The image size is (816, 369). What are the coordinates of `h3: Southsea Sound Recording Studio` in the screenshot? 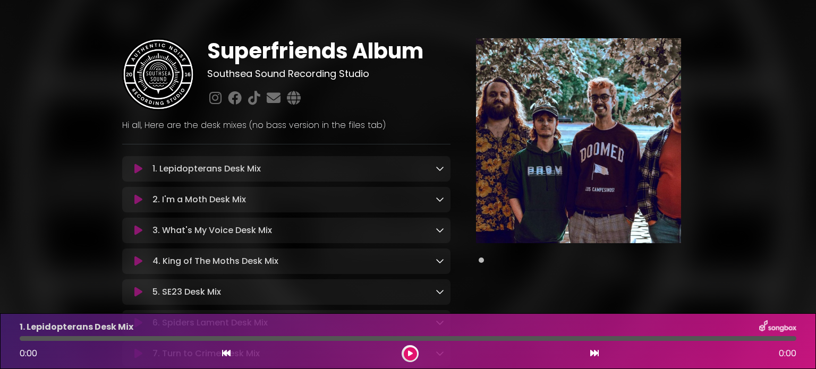 It's located at (328, 74).